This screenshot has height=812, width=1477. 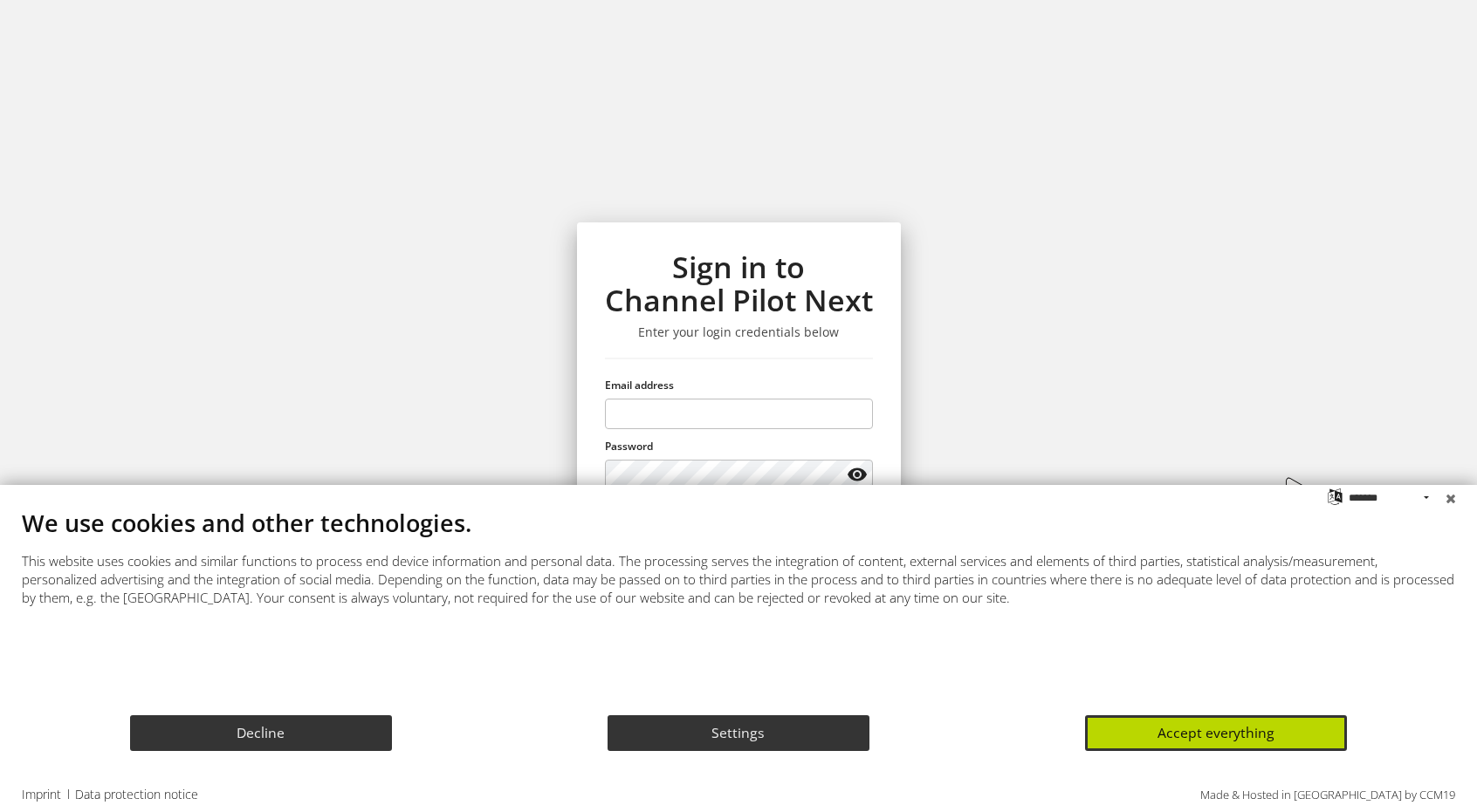 I want to click on select: Choose language, so click(x=1392, y=497).